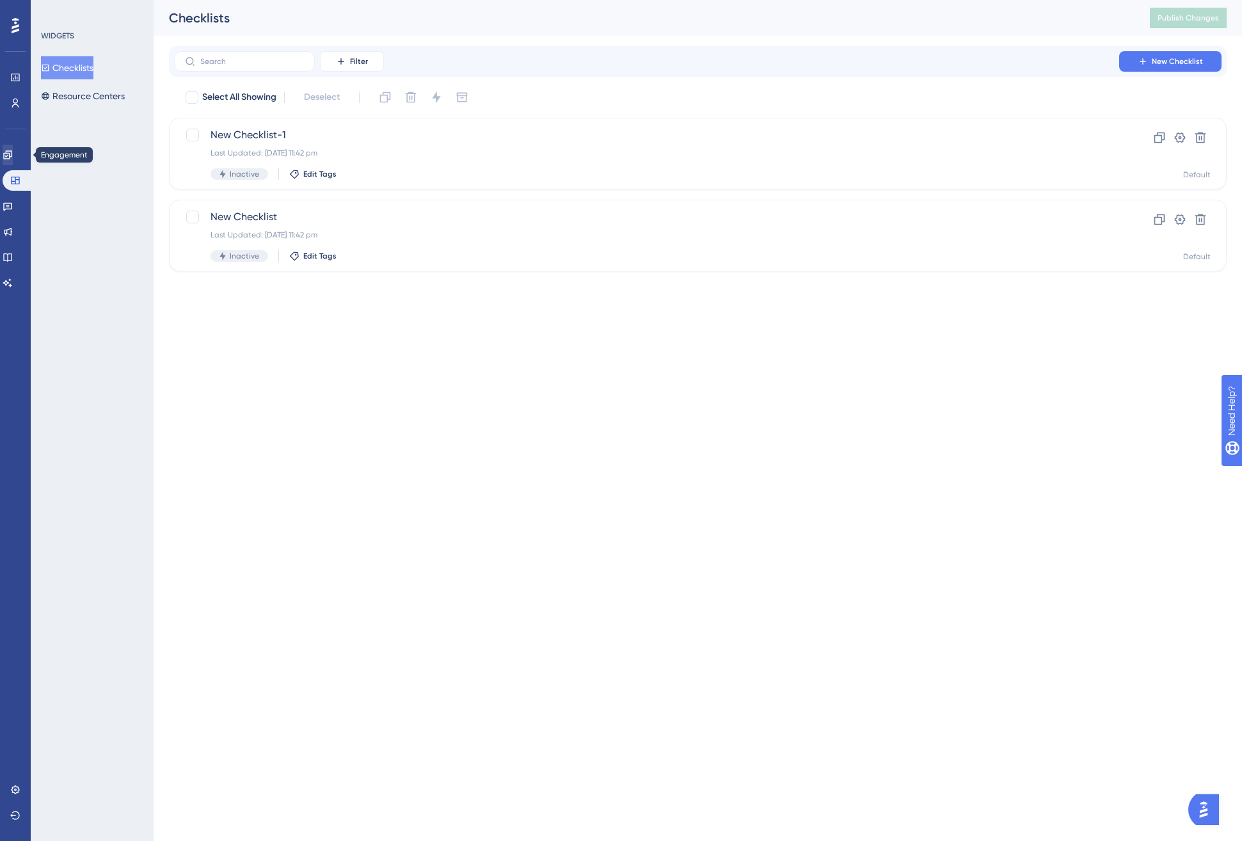 Image resolution: width=1242 pixels, height=841 pixels. What do you see at coordinates (1171, 61) in the screenshot?
I see `button: New Checklist` at bounding box center [1171, 61].